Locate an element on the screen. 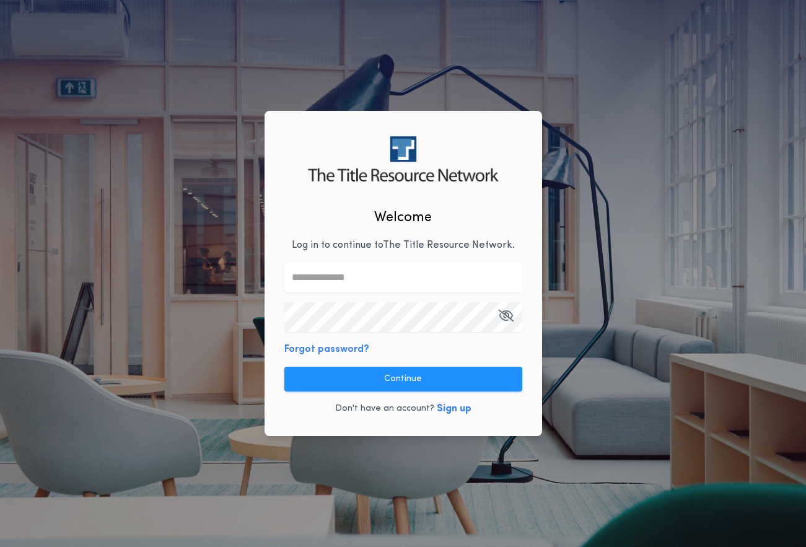 The height and width of the screenshot is (547, 806). p: Log in to continue to The Title Resource Network . is located at coordinates (403, 245).